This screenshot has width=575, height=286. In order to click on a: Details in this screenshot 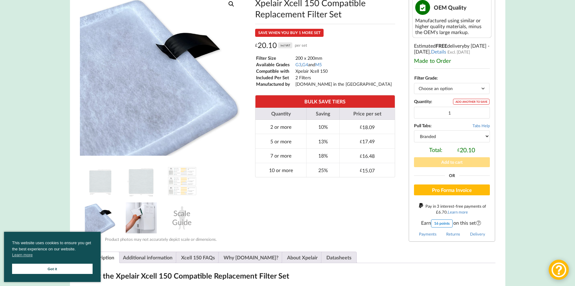, I will do `click(438, 51)`.